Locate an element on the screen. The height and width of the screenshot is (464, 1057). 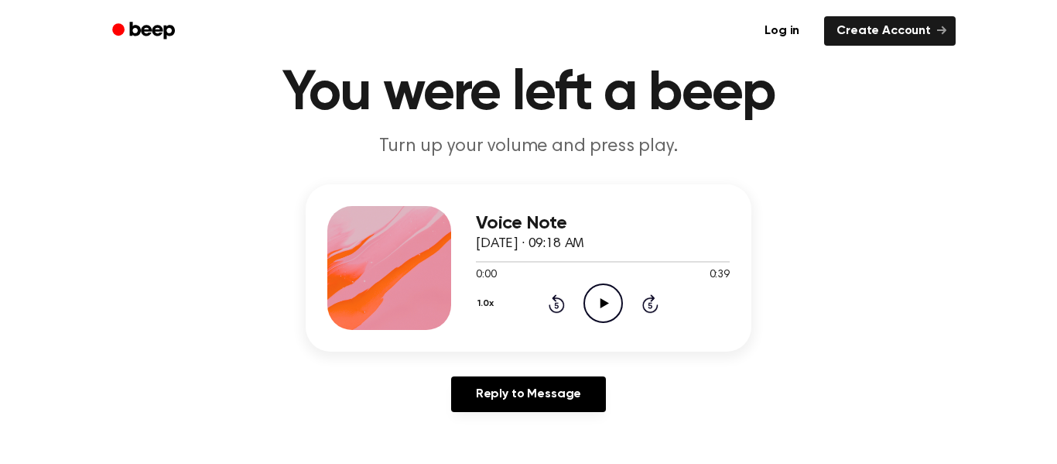
p: Turn up your volume and press play. is located at coordinates (529, 146).